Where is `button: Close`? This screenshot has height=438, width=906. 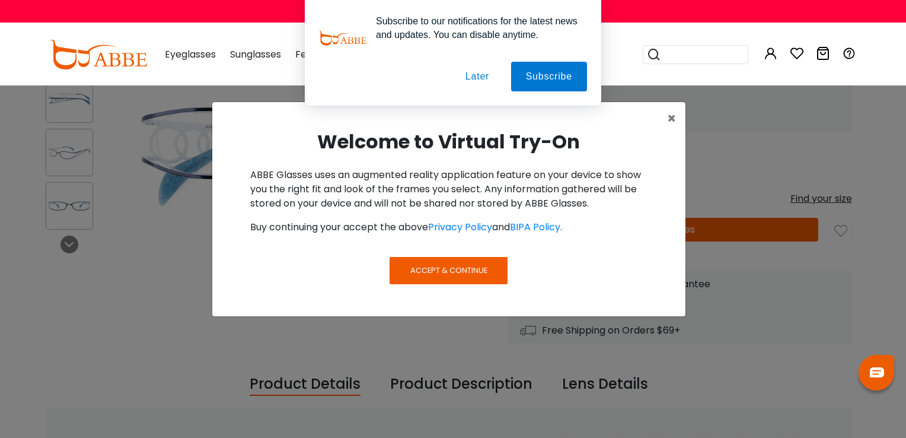
button: Close is located at coordinates (671, 119).